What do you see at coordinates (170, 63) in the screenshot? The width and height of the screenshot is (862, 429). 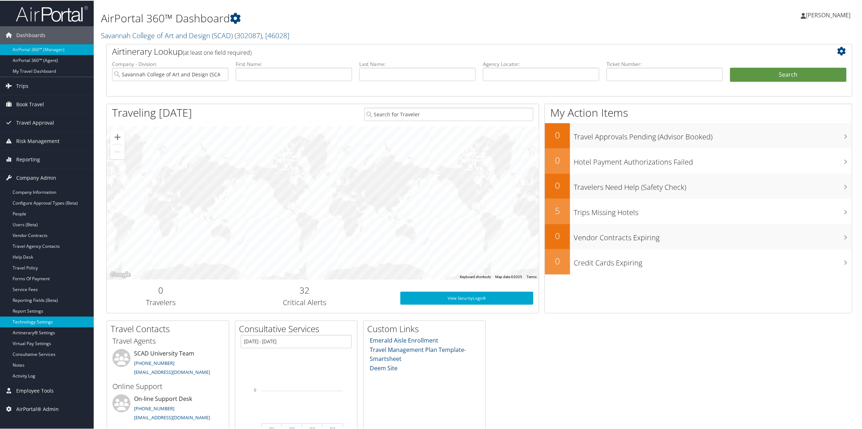 I see `label: Company - Division:` at bounding box center [170, 63].